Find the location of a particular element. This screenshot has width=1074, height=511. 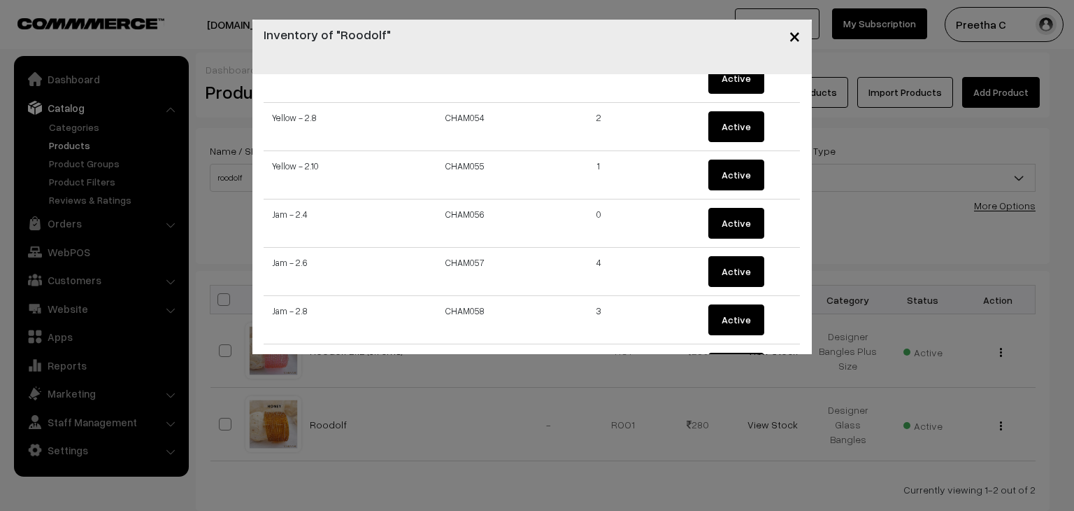

td: Yellow - 2.8 is located at coordinates (331, 127).